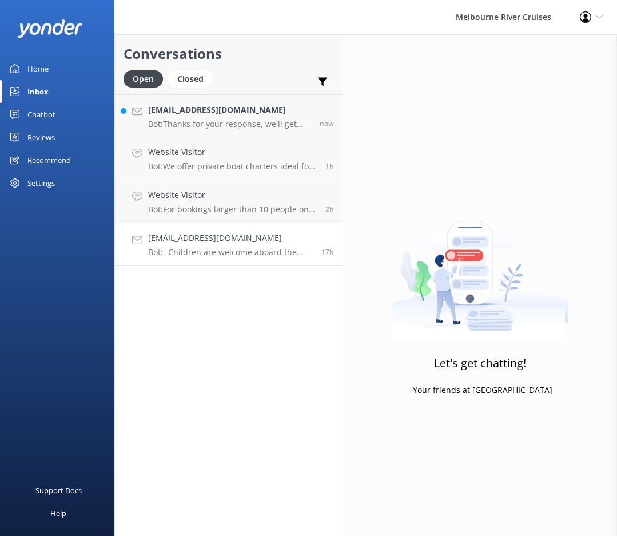 This screenshot has width=617, height=536. Describe the element at coordinates (329, 166) in the screenshot. I see `span: Oct 08 2025 03:21pm (UTC +11:00) Australia/Sydney` at that location.